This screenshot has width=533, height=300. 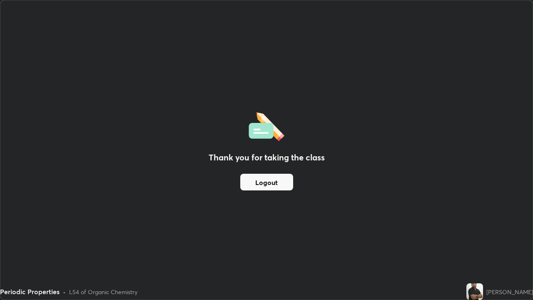 What do you see at coordinates (267, 125) in the screenshot?
I see `img: offlineFeedback.1438e8b3.svg` at bounding box center [267, 125].